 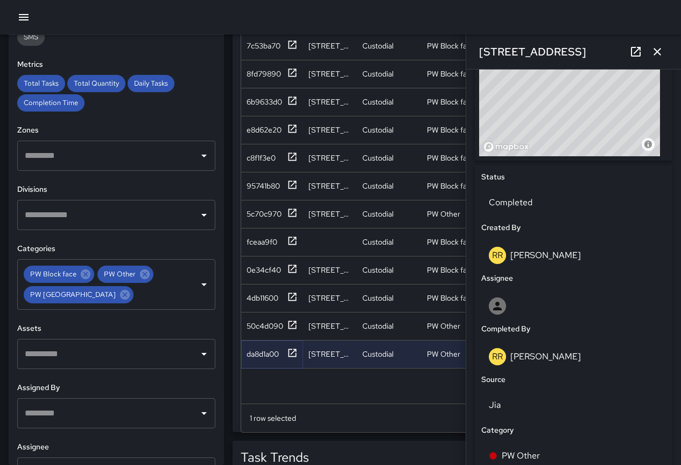 I want to click on button: 6b9633d0, so click(x=272, y=102).